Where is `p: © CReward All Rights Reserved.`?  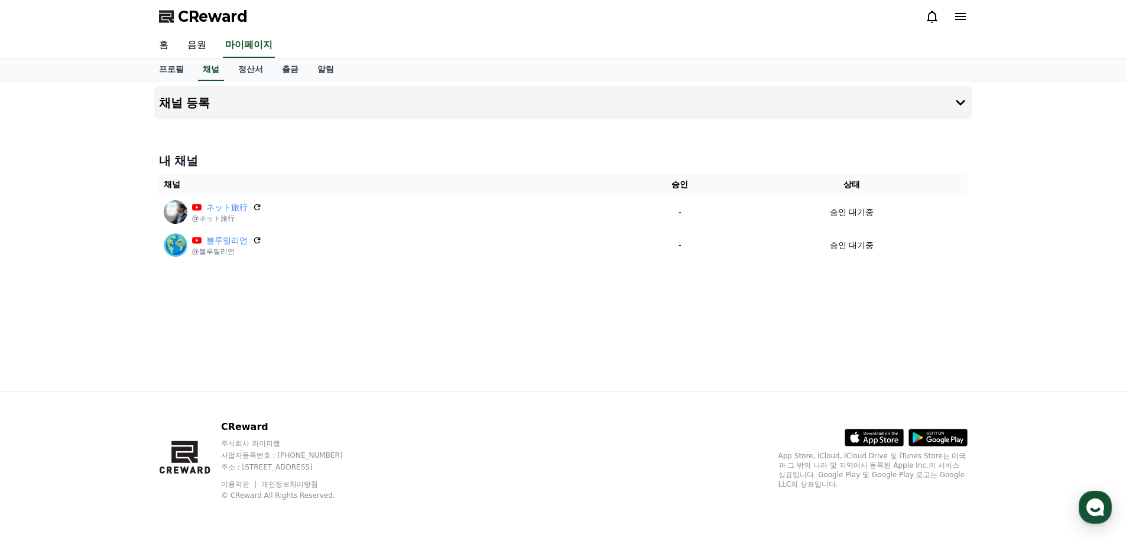
p: © CReward All Rights Reserved. is located at coordinates (293, 496).